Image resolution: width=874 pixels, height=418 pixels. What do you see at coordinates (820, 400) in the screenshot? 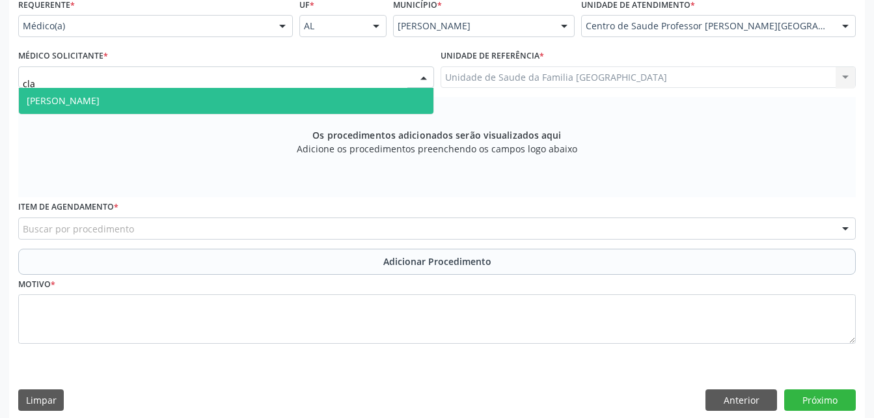
I see `button: Próximo` at bounding box center [820, 400].